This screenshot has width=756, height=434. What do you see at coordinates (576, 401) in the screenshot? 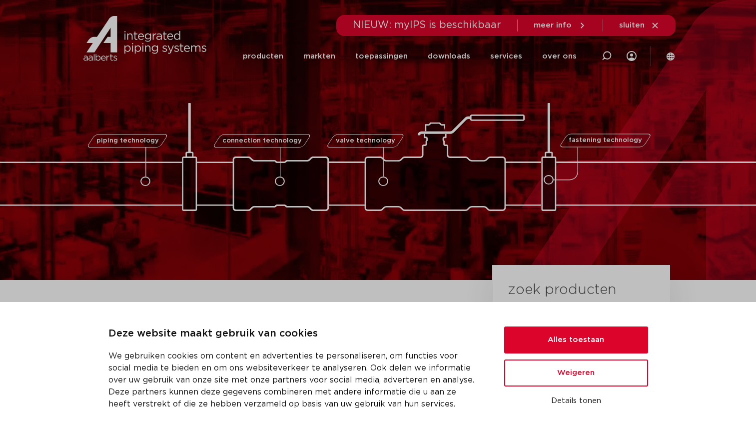
I see `button: Details tonen` at bounding box center [576, 401].